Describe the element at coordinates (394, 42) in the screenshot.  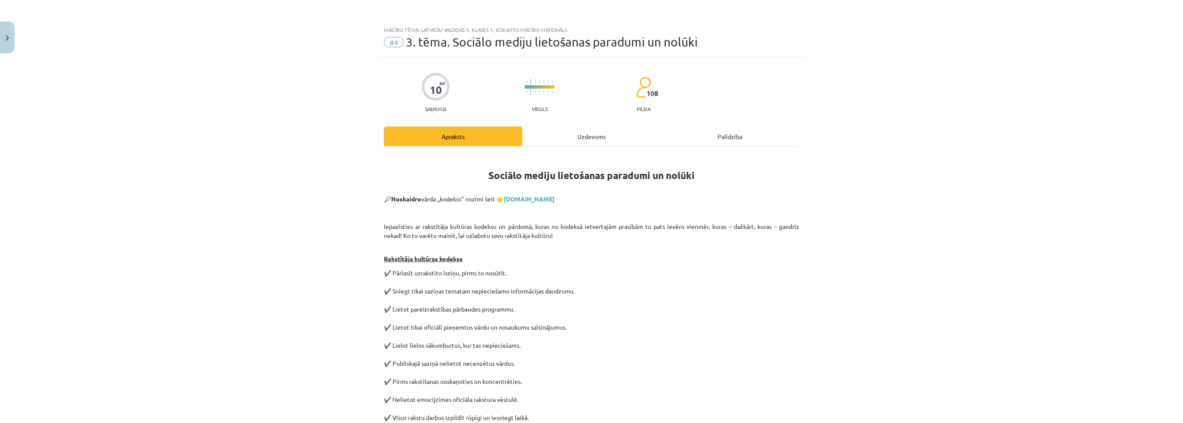
I see `span: #4` at that location.